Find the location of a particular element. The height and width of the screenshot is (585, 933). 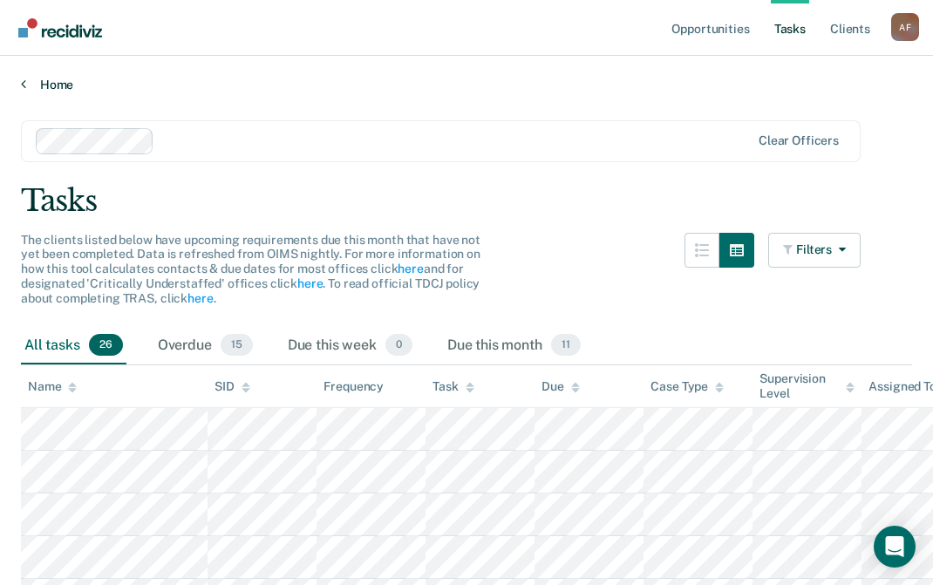

div: A F is located at coordinates (905, 27).